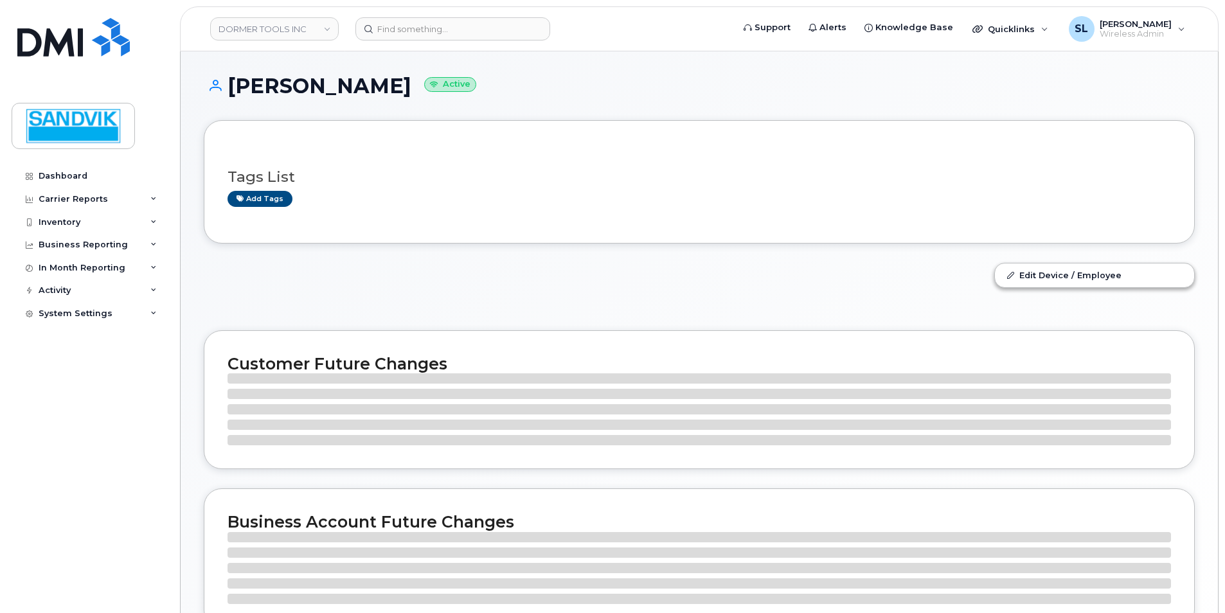 The width and height of the screenshot is (1225, 613). What do you see at coordinates (699, 364) in the screenshot?
I see `h2: Customer Future Changes` at bounding box center [699, 364].